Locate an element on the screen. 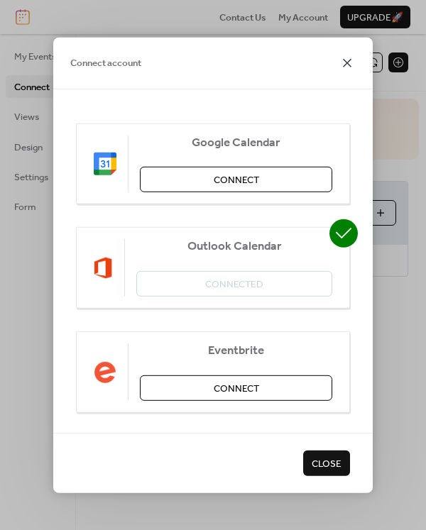 This screenshot has height=530, width=426. img: google is located at coordinates (105, 164).